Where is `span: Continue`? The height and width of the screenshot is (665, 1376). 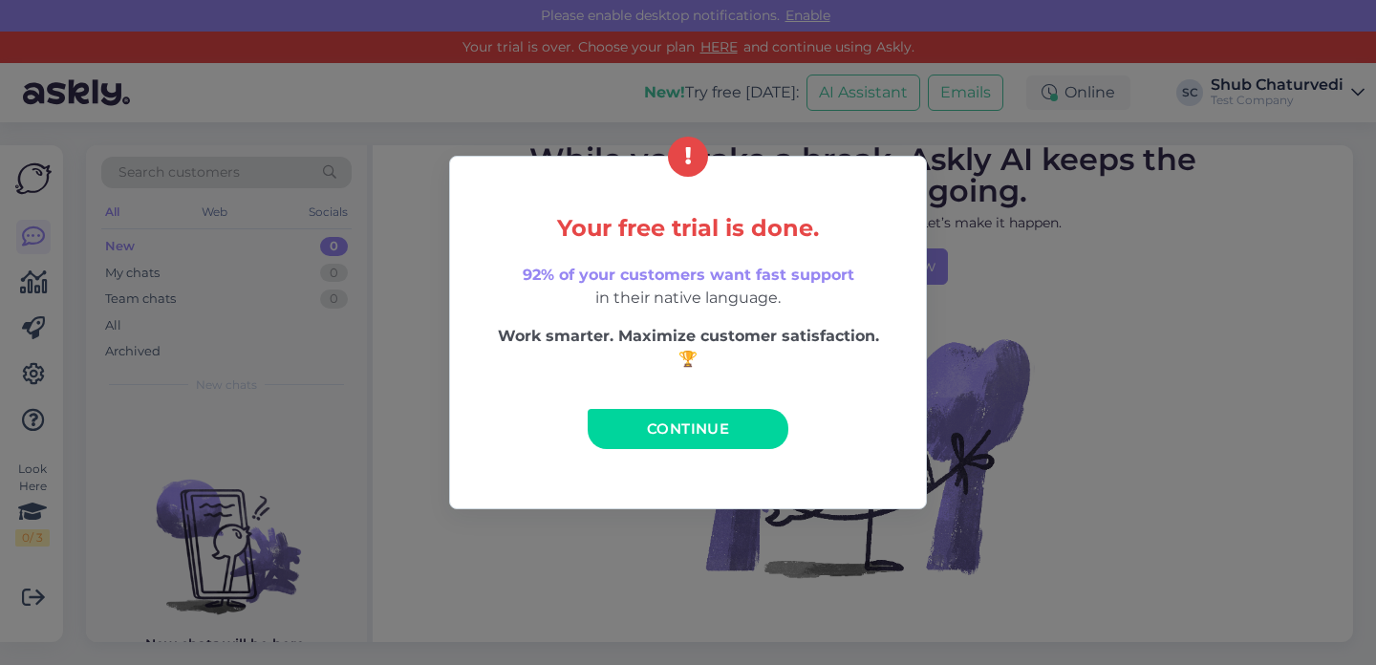
span: Continue is located at coordinates (688, 428).